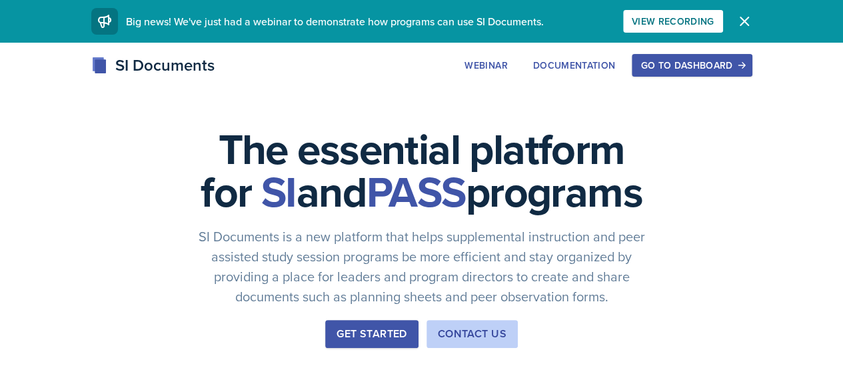 Image resolution: width=843 pixels, height=390 pixels. I want to click on button: Documentation, so click(575, 65).